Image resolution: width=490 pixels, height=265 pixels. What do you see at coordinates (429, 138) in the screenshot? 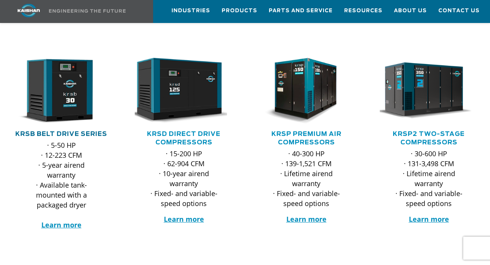
I see `a: KRSP2 Two-Stage Compressors` at bounding box center [429, 138].